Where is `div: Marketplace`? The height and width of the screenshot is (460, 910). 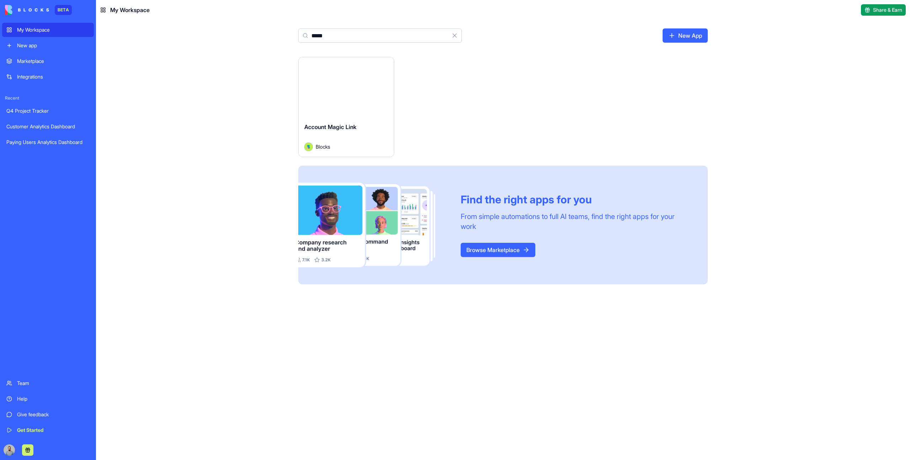 div: Marketplace is located at coordinates (53, 61).